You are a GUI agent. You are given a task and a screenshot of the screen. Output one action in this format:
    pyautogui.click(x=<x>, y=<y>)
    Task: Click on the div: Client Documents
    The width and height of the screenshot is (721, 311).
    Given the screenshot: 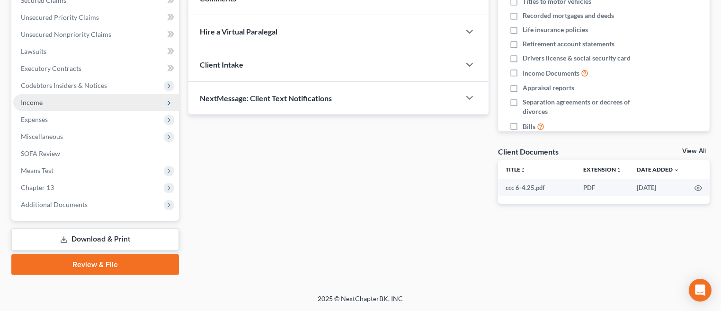 What is the action you would take?
    pyautogui.click(x=528, y=151)
    